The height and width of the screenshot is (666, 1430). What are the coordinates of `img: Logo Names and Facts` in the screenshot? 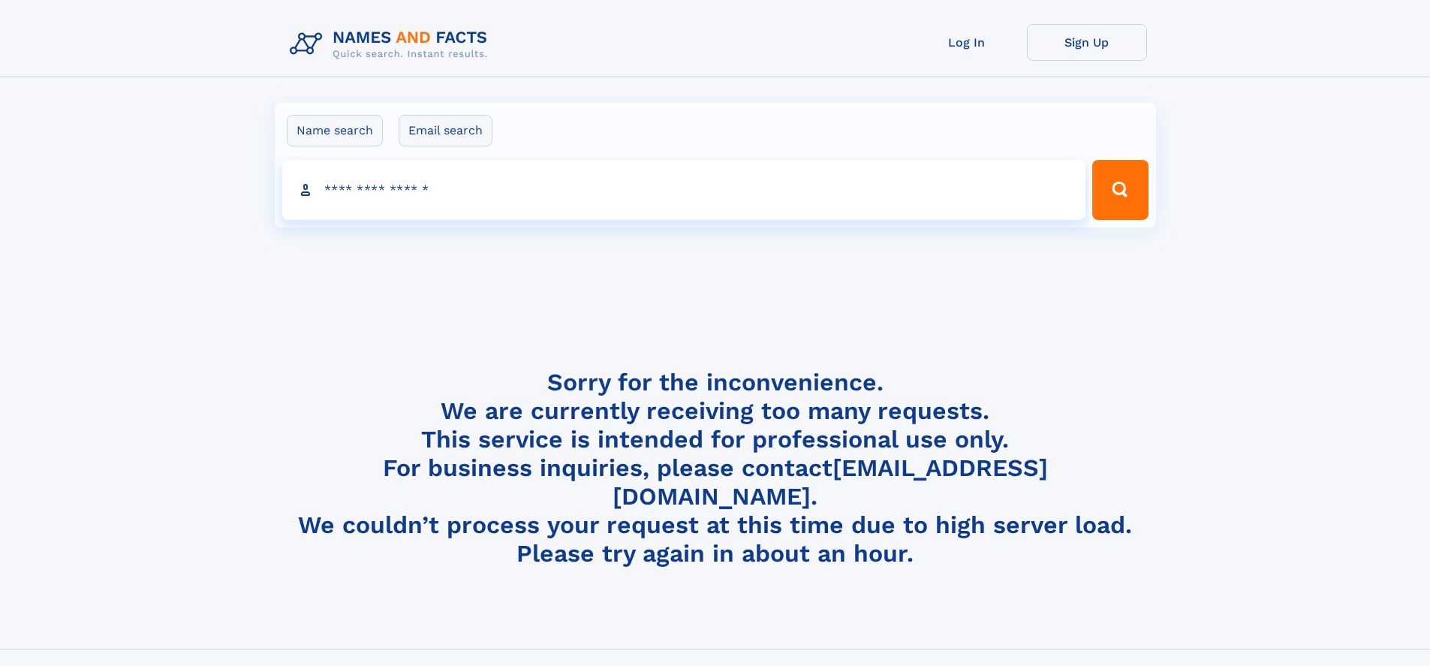 It's located at (392, 44).